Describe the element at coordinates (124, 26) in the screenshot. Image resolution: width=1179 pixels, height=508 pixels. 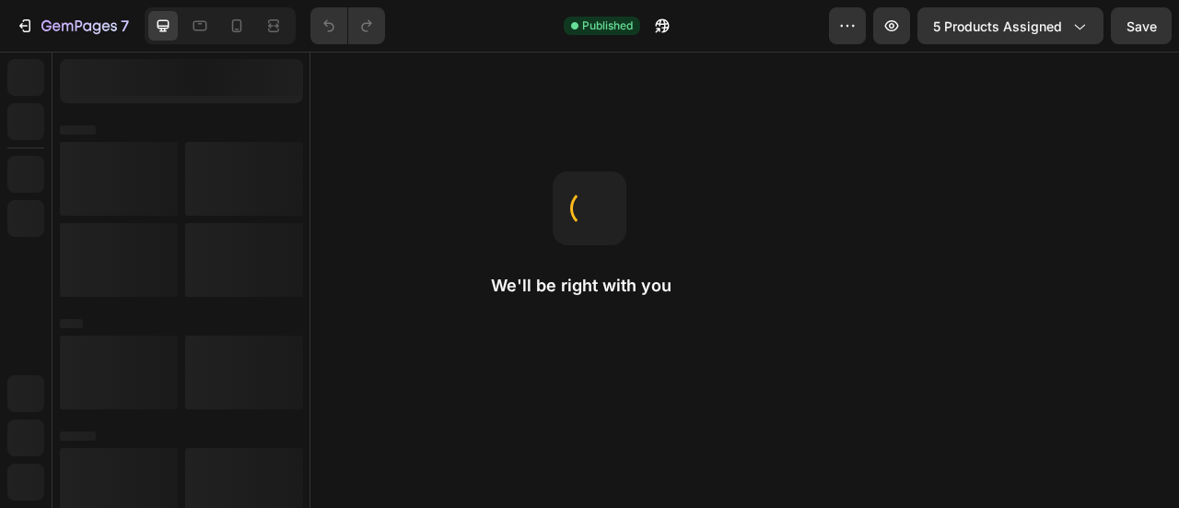
I see `p: 7` at that location.